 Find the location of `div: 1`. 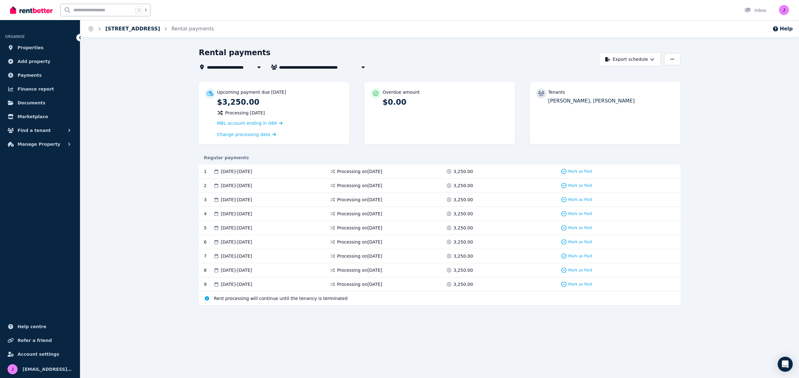

div: 1 is located at coordinates (209, 172).